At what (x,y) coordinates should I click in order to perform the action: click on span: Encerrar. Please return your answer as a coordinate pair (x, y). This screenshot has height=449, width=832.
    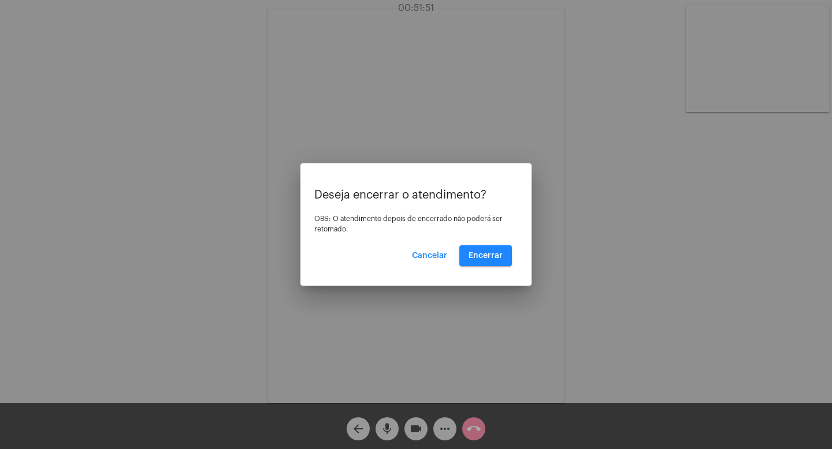
    Looking at the image, I should click on (485, 256).